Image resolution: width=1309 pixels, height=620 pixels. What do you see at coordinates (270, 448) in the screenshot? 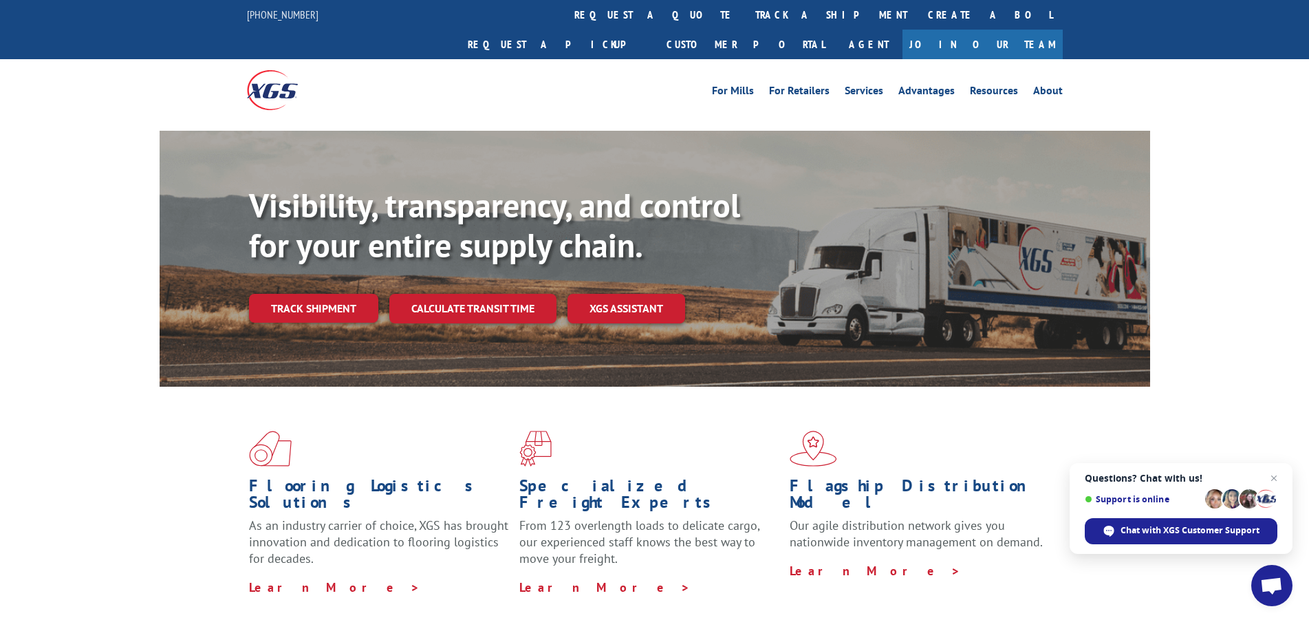
I see `img: xgs-icon-total-supply-chain-intelligence-red` at bounding box center [270, 448].